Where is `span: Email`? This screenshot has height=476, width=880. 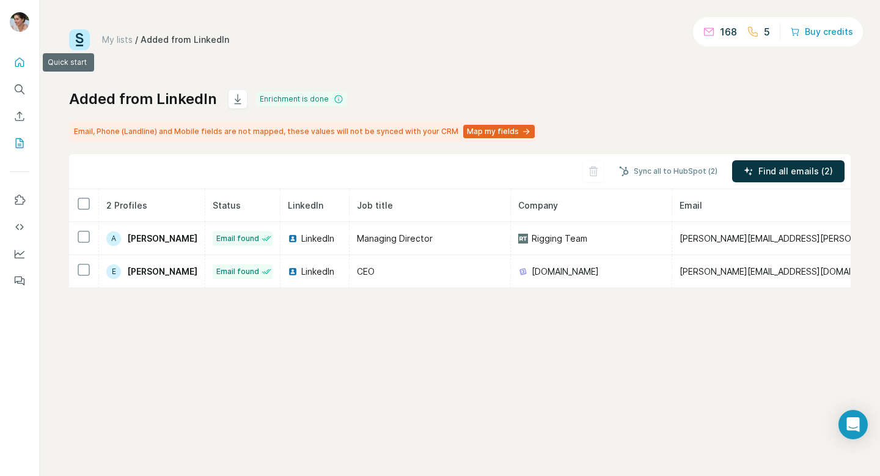 span: Email is located at coordinates (691, 205).